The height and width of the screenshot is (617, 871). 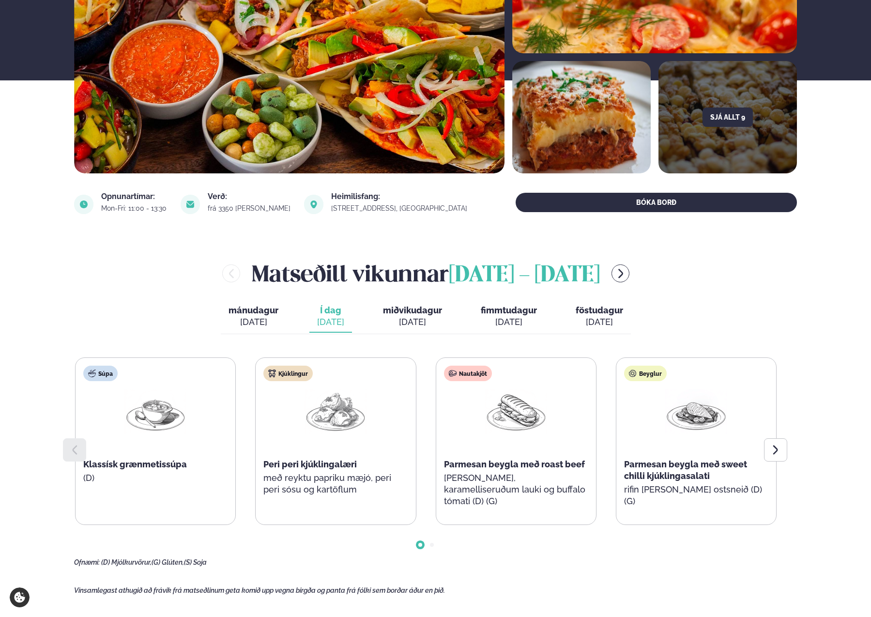 I want to click on span: Go to slide 1, so click(x=420, y=545).